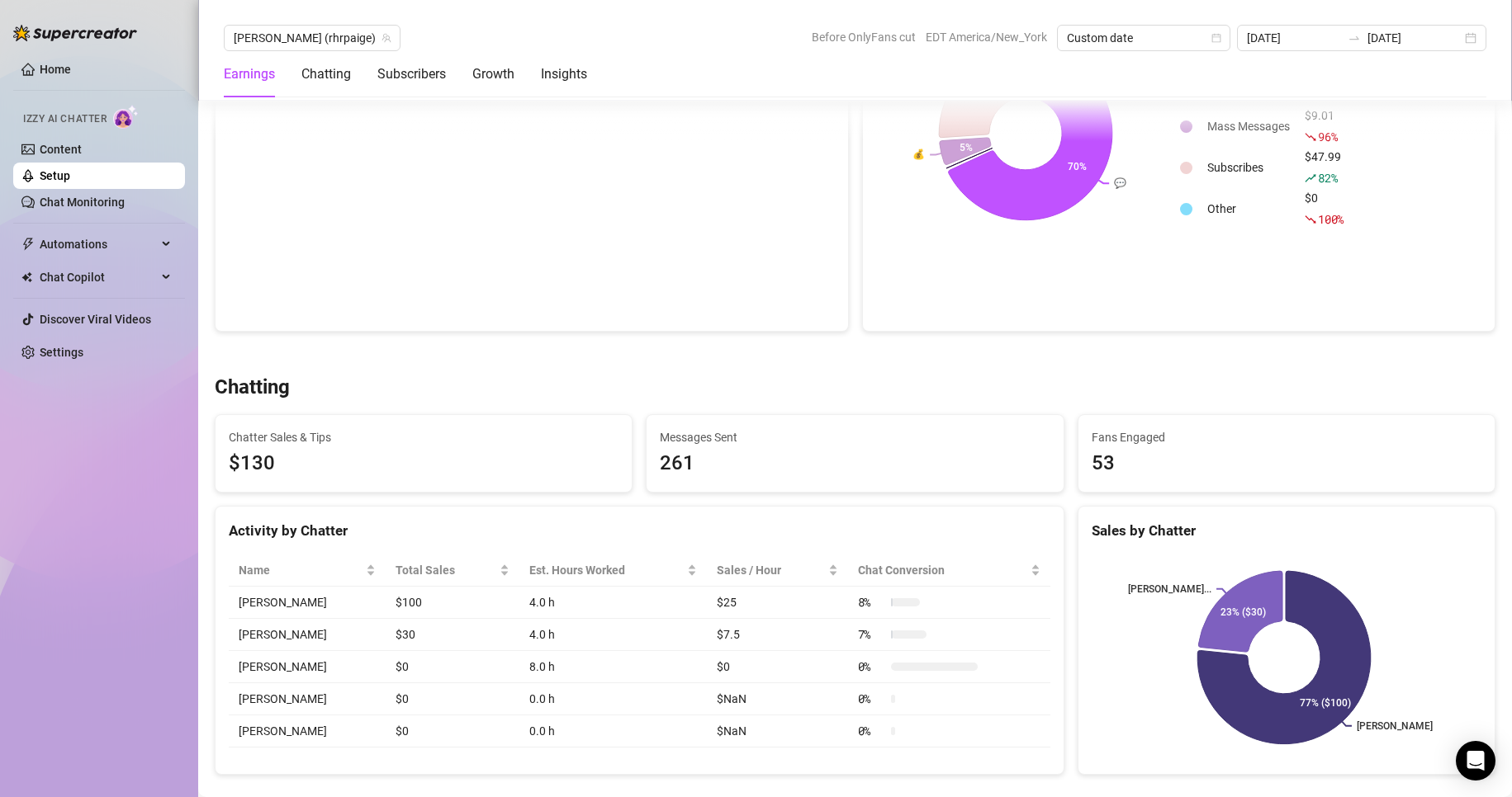  What do you see at coordinates (606, 571) in the screenshot?
I see `div: Est. Hours Worked` at bounding box center [606, 571].